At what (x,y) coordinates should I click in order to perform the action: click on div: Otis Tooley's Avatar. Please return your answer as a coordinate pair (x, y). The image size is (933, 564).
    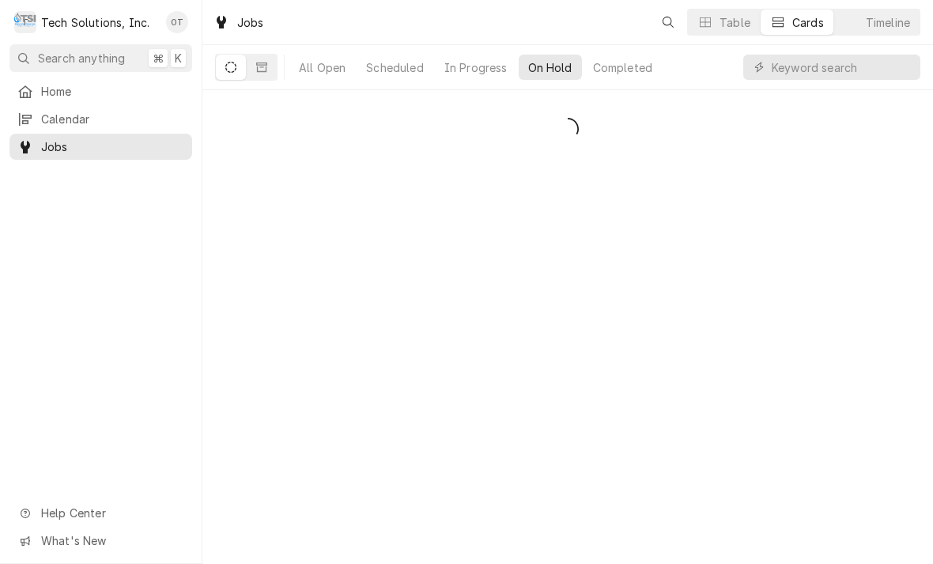
    Looking at the image, I should click on (177, 22).